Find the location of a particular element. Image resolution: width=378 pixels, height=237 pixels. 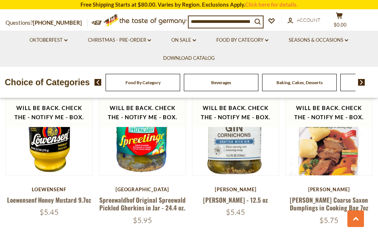

span: Food By Category is located at coordinates (143, 82).